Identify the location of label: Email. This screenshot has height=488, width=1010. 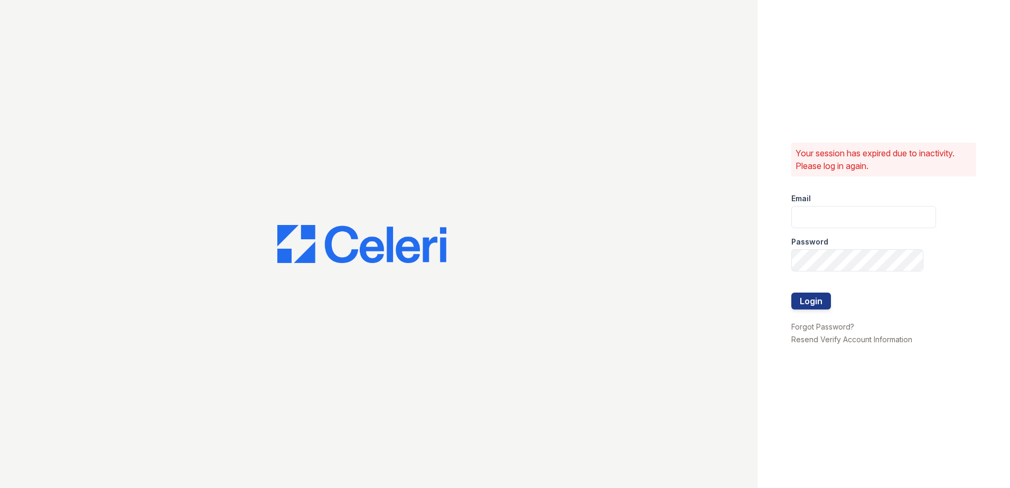
(801, 199).